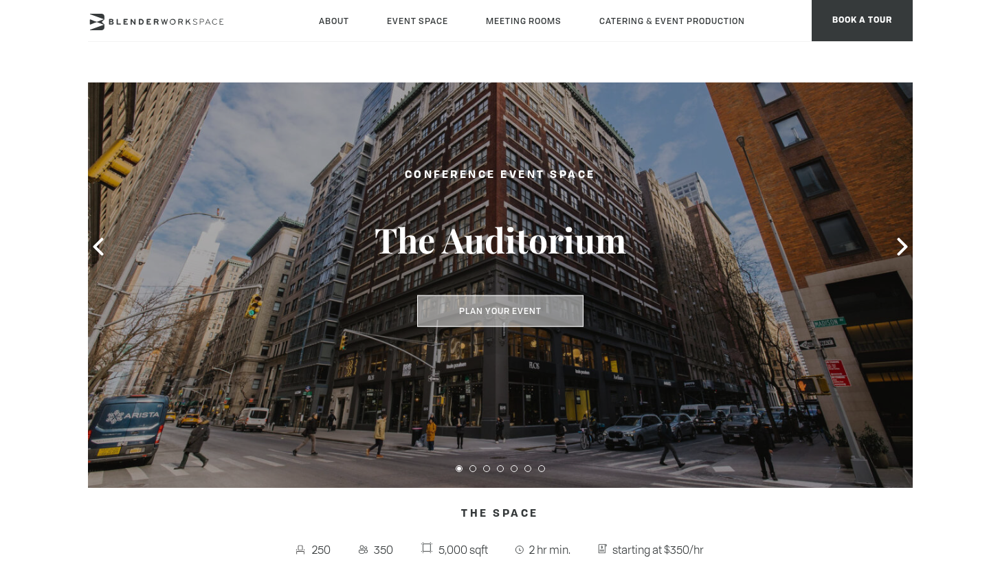 This screenshot has height=571, width=1000. I want to click on span: 5,000 sqft, so click(463, 550).